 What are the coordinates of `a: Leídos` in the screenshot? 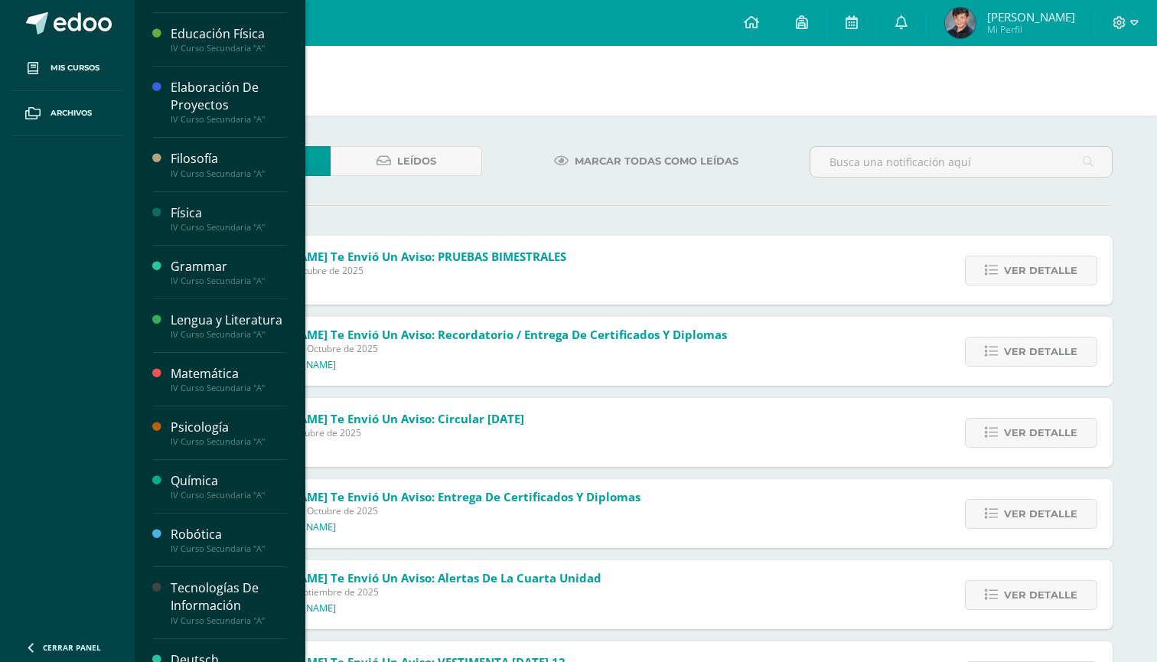 It's located at (406, 161).